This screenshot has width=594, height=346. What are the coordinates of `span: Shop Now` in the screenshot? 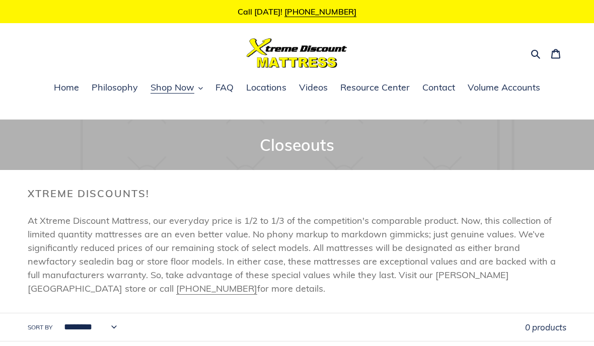 It's located at (172, 88).